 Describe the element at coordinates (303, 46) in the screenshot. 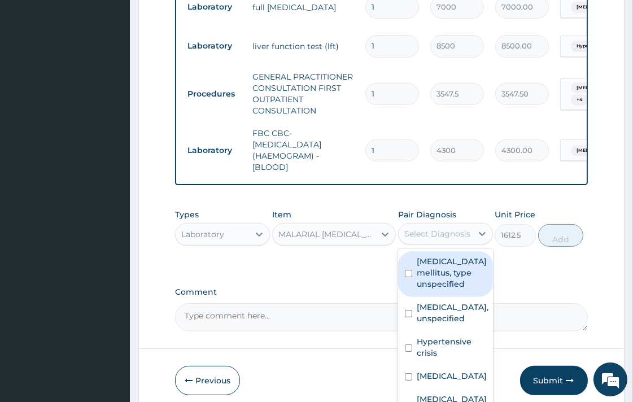

I see `td: liver function test (lft)` at that location.